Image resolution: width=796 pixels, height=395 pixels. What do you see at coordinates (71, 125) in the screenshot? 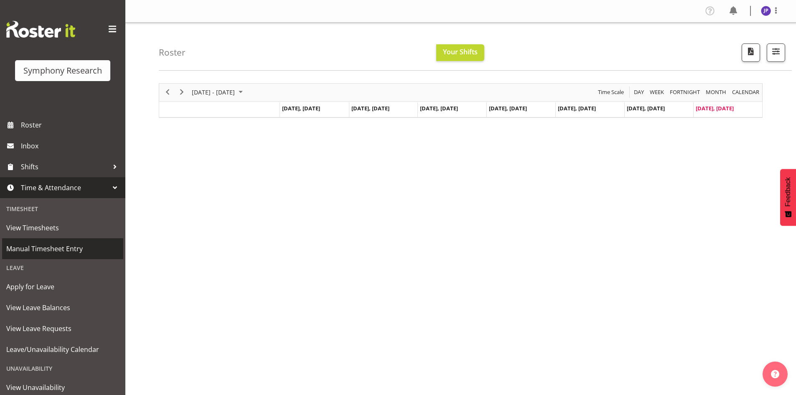
I see `span: Roster` at bounding box center [71, 125].